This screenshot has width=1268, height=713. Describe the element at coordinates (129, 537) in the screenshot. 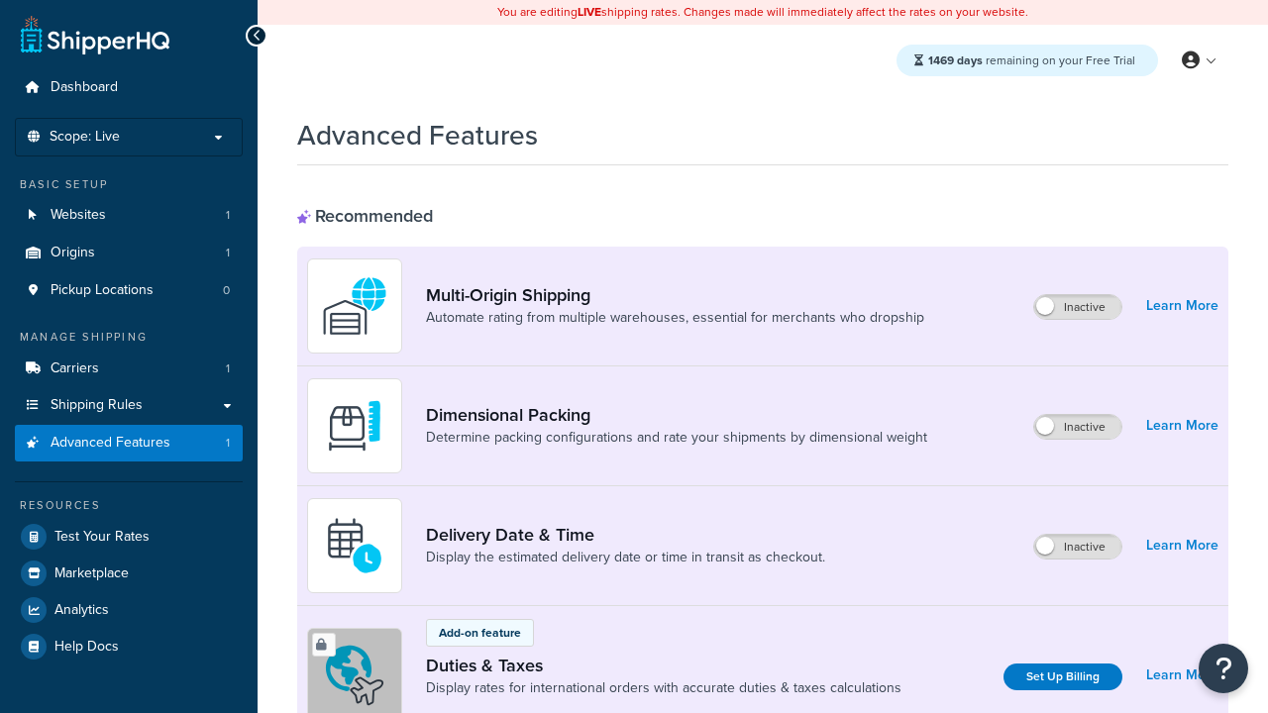

I see `a: Test Your Rates` at that location.